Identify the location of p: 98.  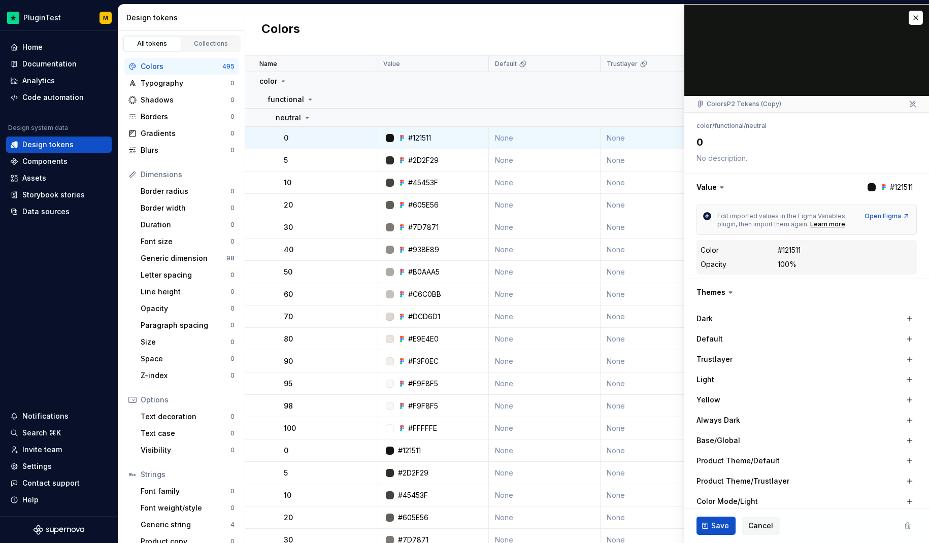
(288, 406).